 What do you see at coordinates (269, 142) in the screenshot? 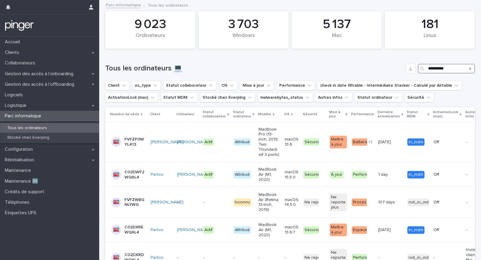
I see `p: MacBook Pro (13-inch, 2019, Two Thunderbolt 3 ports)` at bounding box center [269, 142].